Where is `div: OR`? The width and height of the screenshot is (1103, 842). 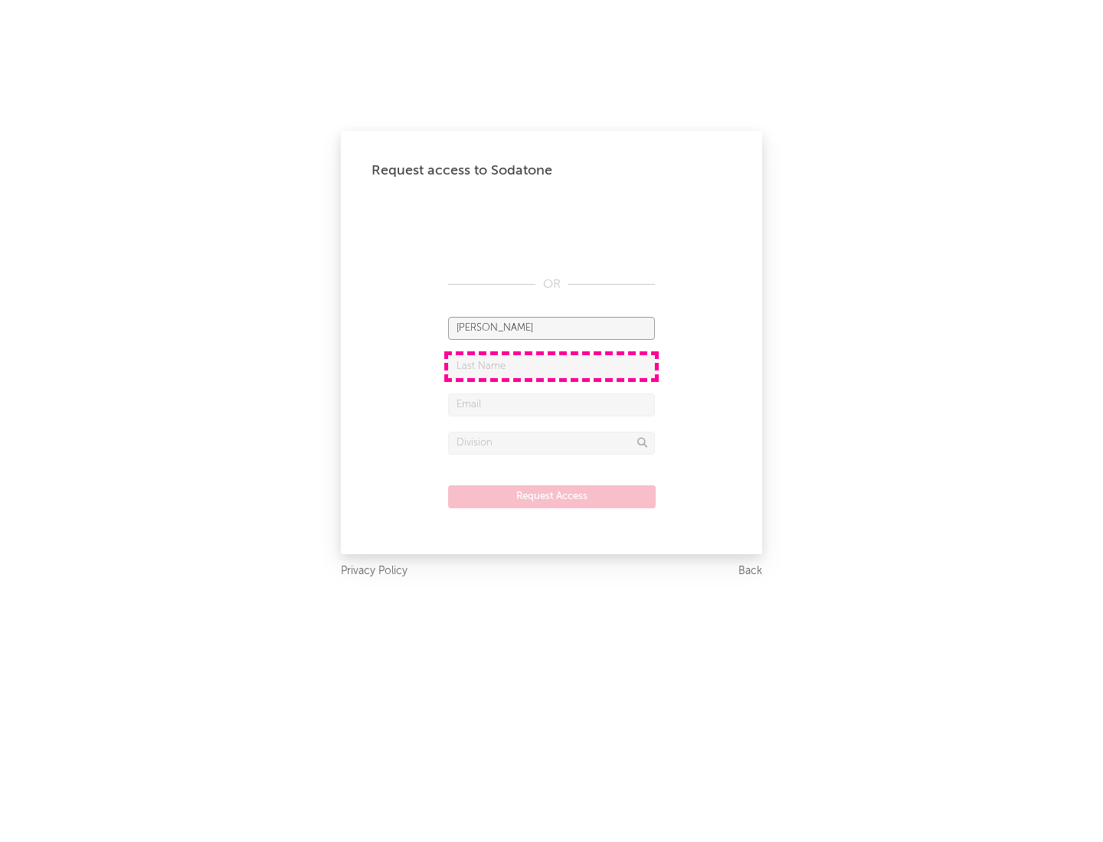 div: OR is located at coordinates (551, 285).